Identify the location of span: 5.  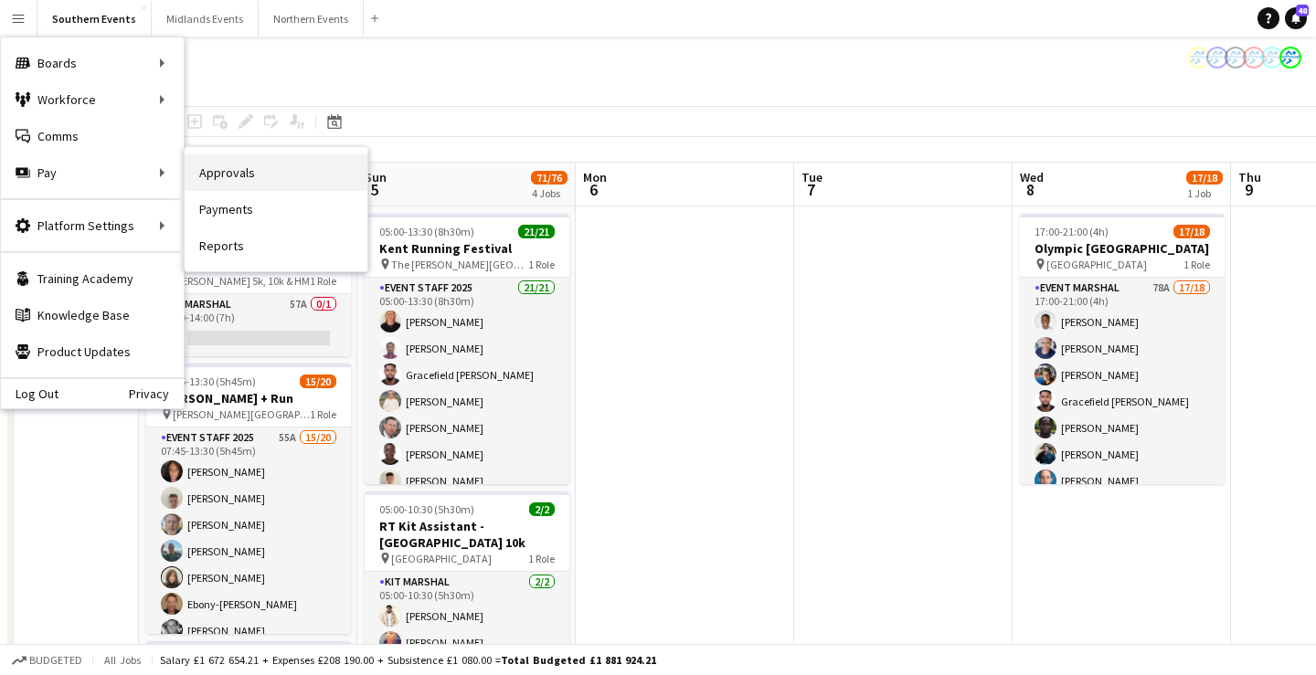
(374, 189).